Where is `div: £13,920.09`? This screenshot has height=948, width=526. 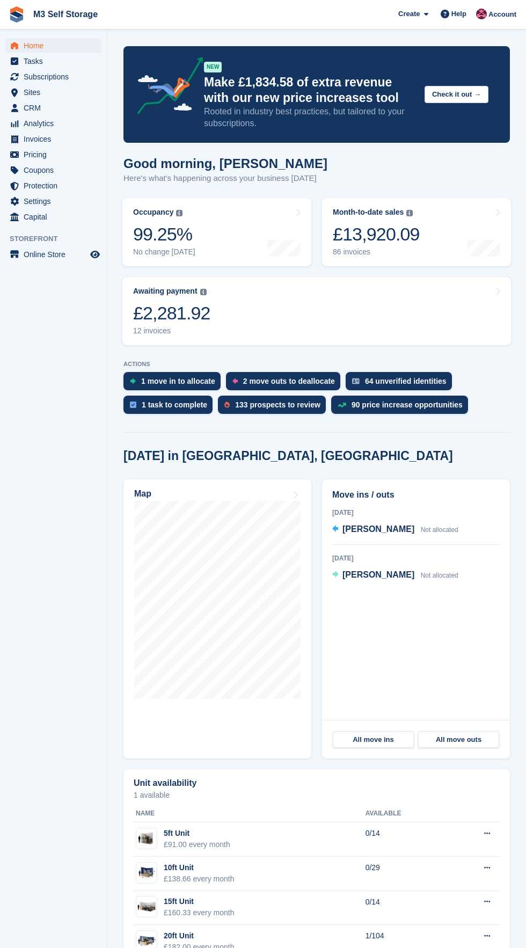
div: £13,920.09 is located at coordinates (376, 234).